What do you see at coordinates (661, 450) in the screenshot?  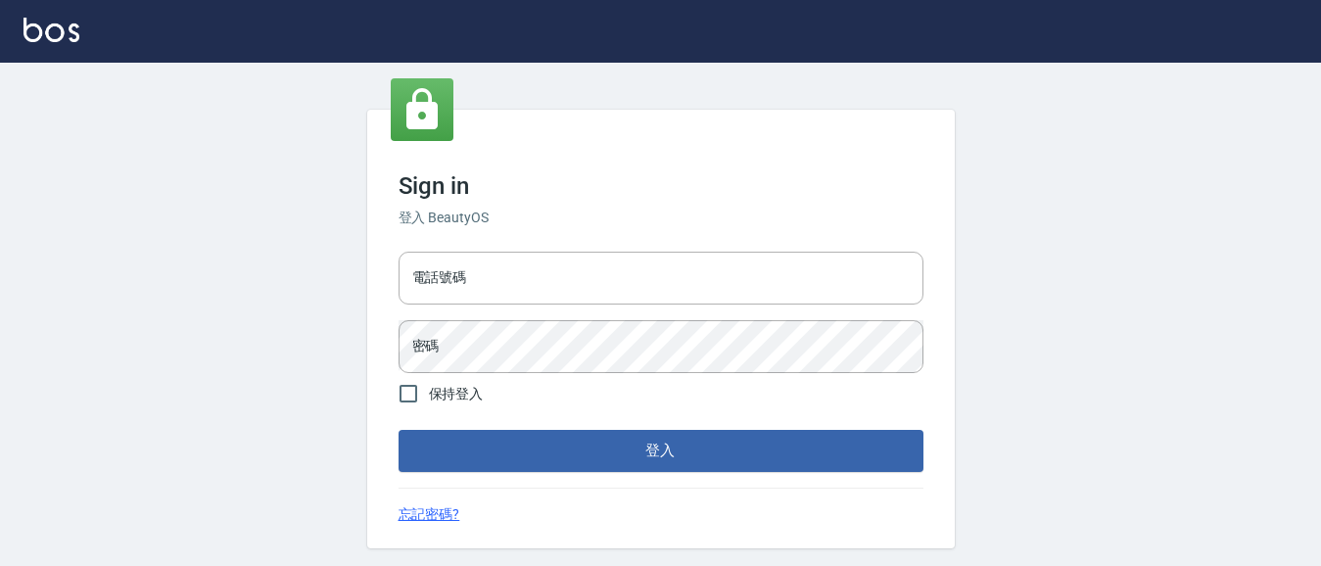 I see `button: 登入` at bounding box center [661, 450].